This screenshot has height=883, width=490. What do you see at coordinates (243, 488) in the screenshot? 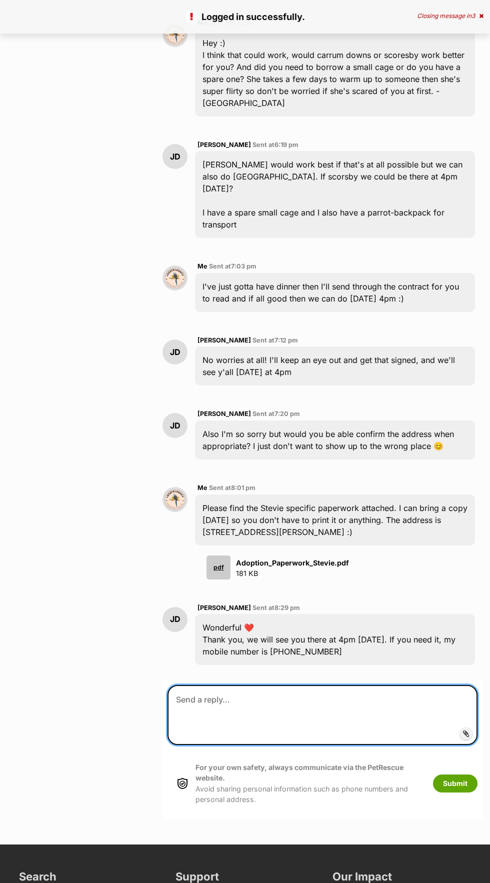
I see `span: 8:01 pm` at bounding box center [243, 488].